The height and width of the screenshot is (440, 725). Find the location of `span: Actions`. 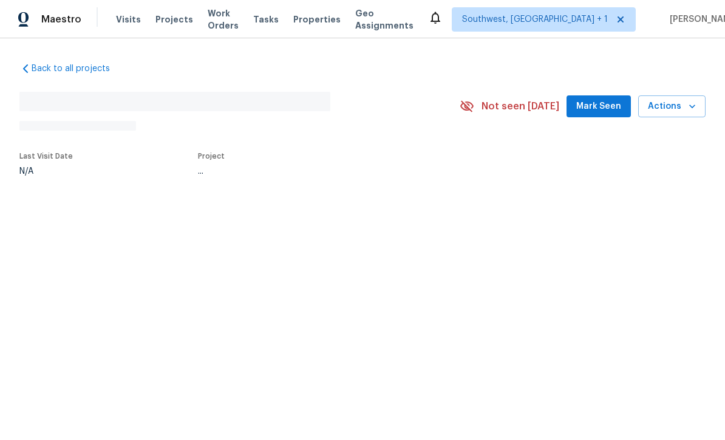

span: Actions is located at coordinates (672, 106).